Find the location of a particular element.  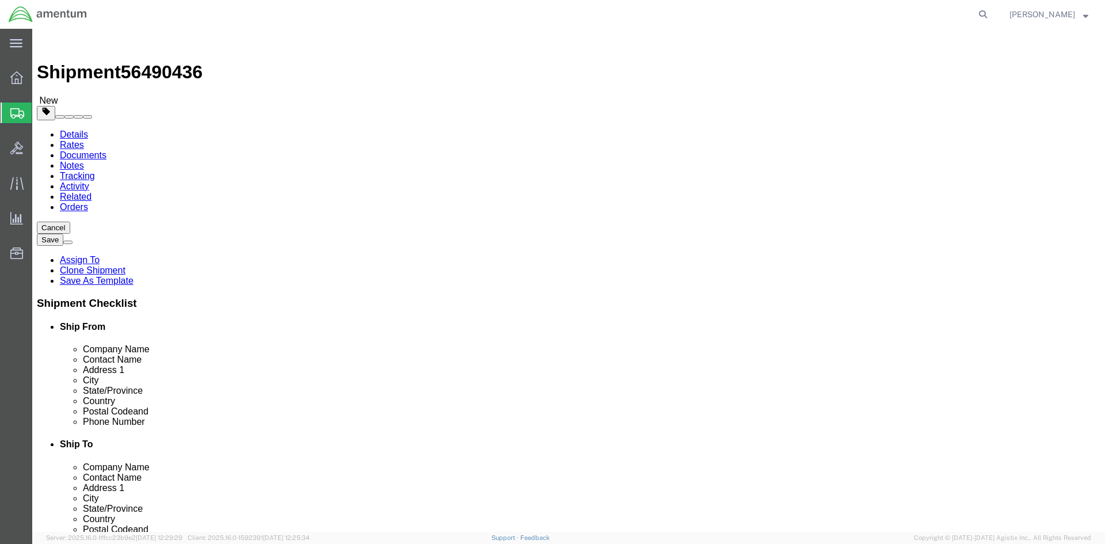

a: Support is located at coordinates (506, 537).